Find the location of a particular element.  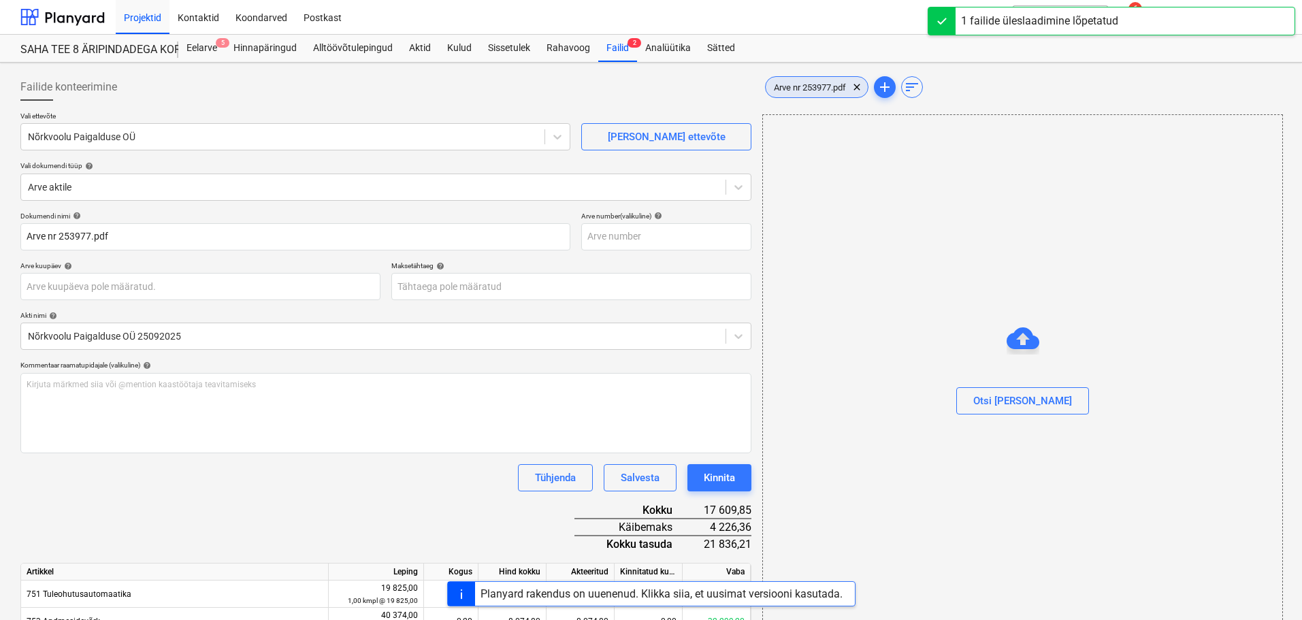

a: Alltöövõtulepingud is located at coordinates (352, 48).